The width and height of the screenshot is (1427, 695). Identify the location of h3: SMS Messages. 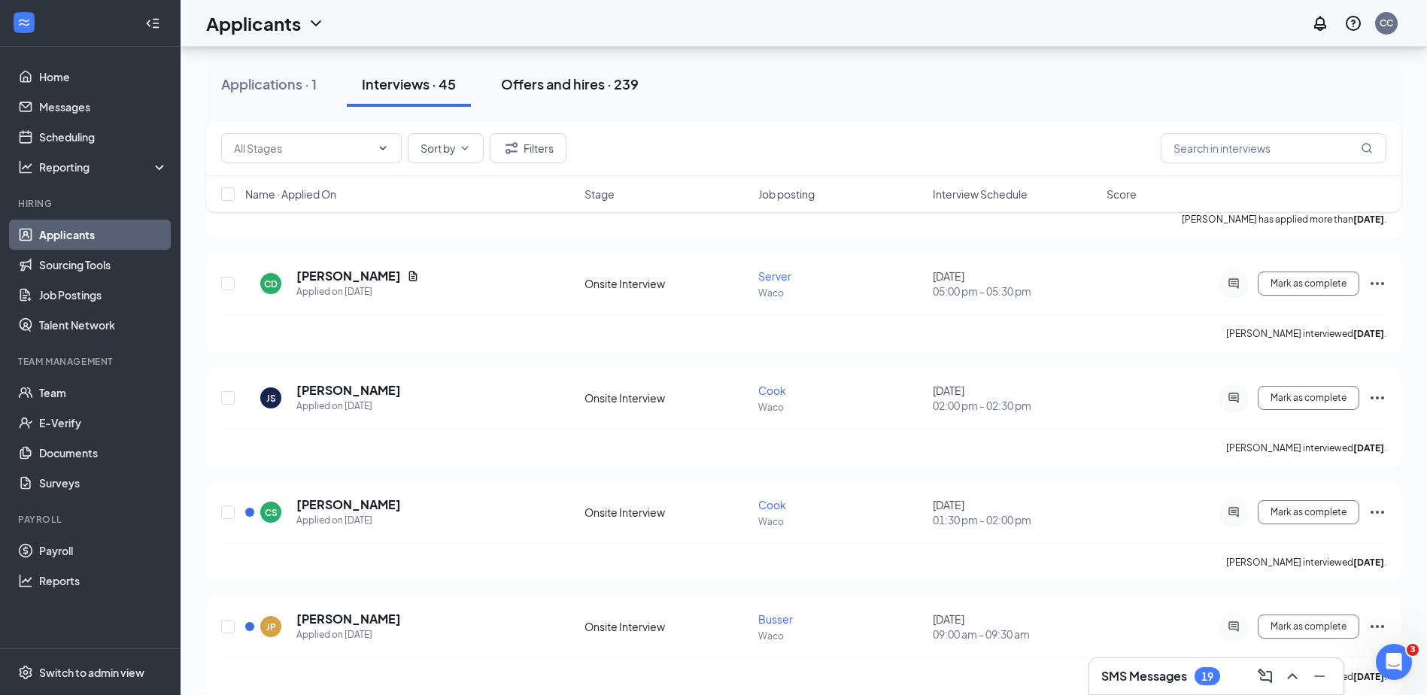
(1144, 676).